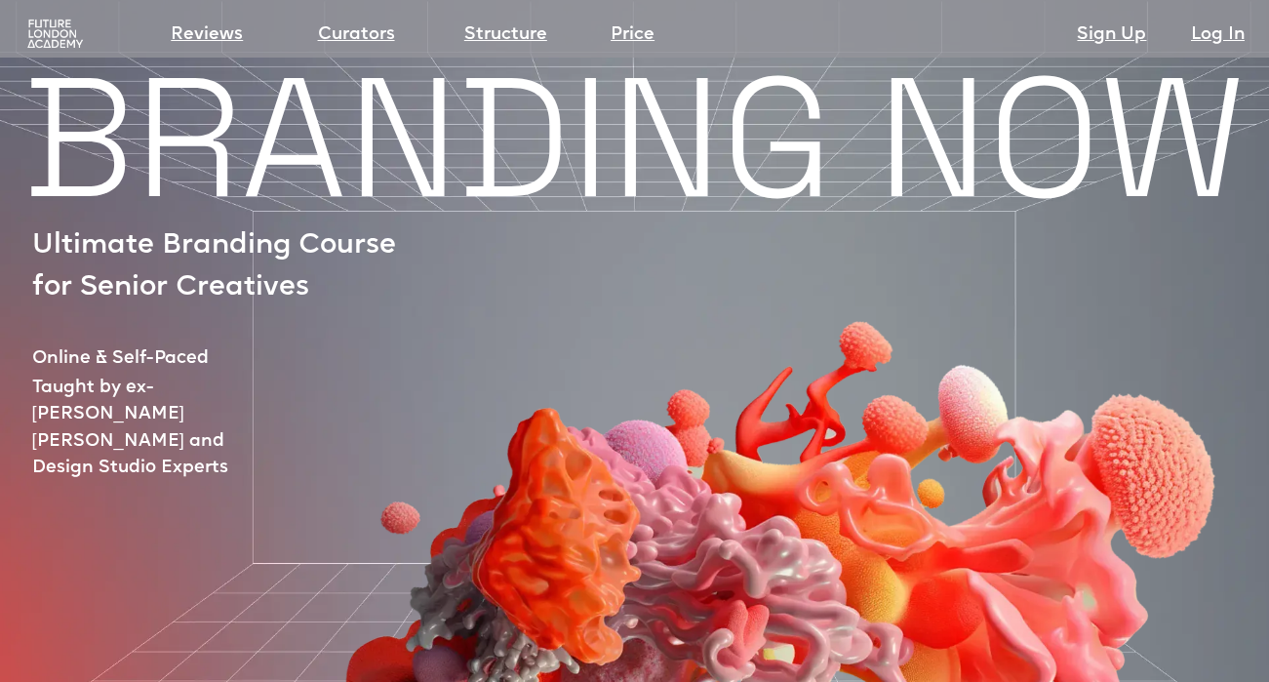 The image size is (1269, 682). I want to click on a: Sign Up, so click(1111, 35).